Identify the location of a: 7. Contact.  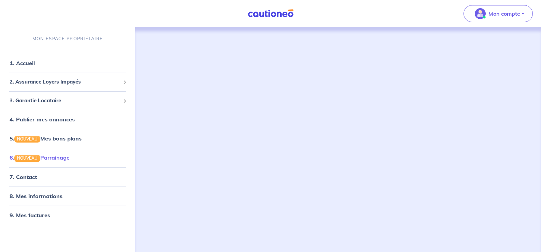
(23, 177).